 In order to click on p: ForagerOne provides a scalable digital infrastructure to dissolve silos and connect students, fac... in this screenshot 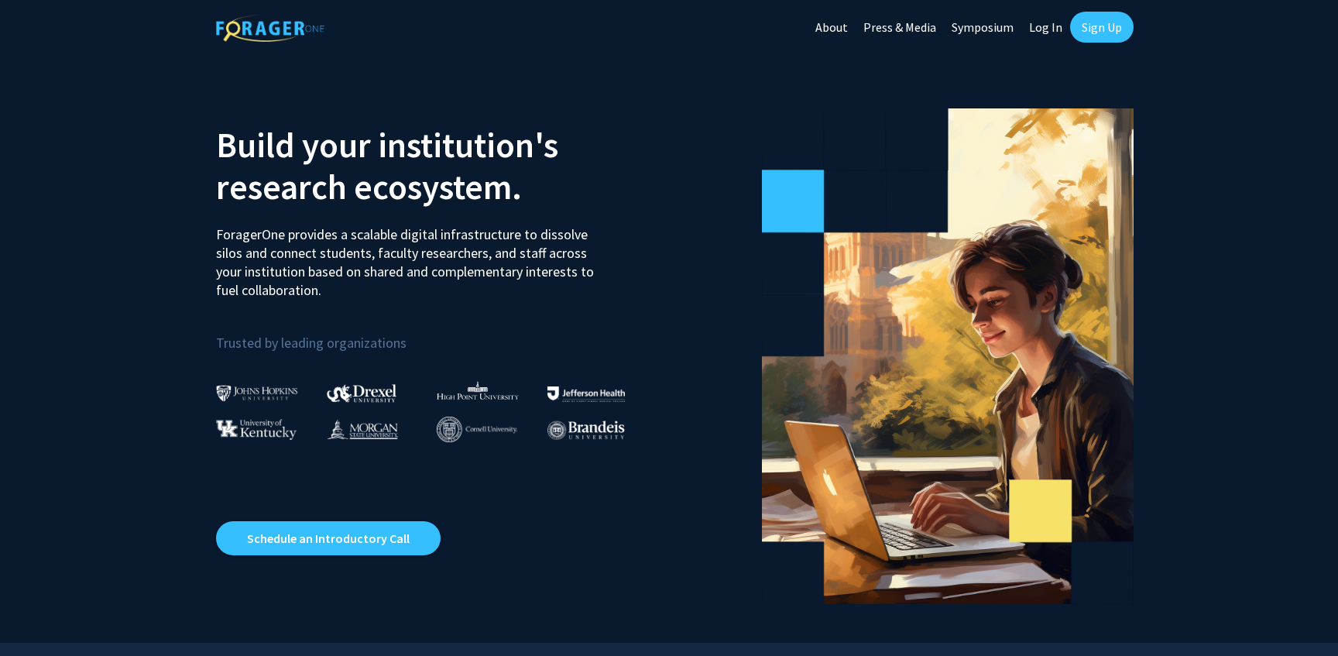, I will do `click(410, 256)`.